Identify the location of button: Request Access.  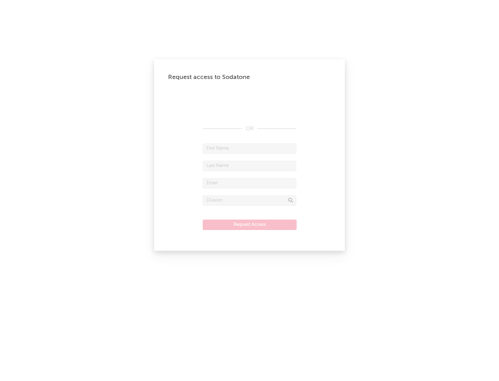
(250, 225).